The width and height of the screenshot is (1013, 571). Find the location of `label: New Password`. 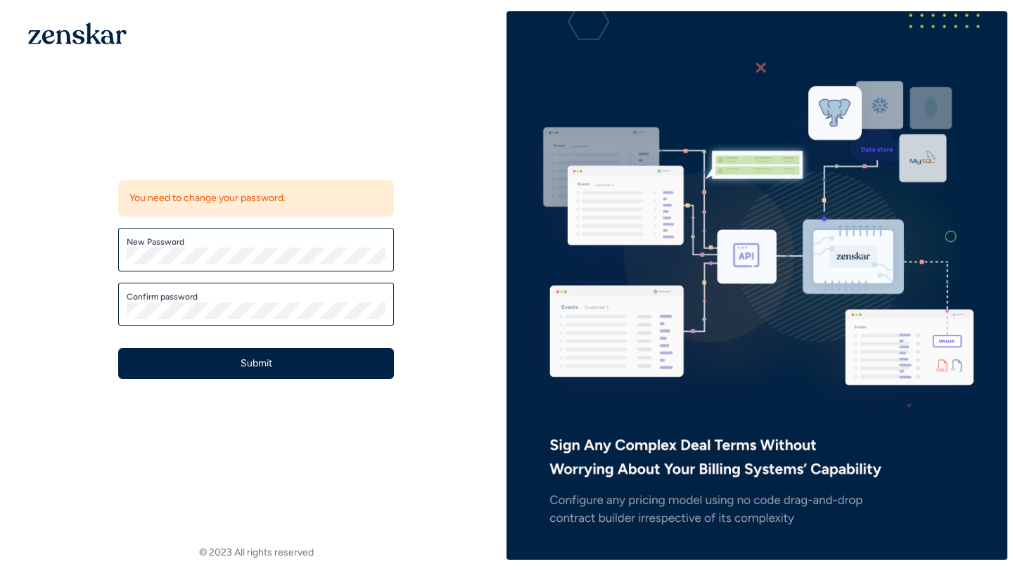

label: New Password is located at coordinates (256, 242).